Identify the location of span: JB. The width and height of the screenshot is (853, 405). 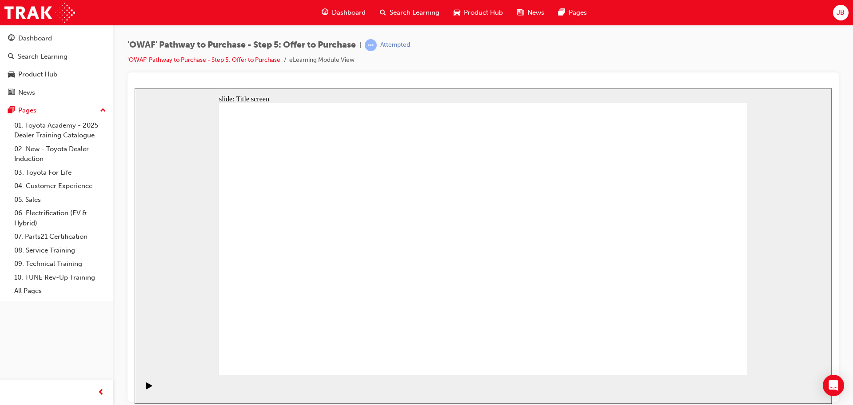
(841, 12).